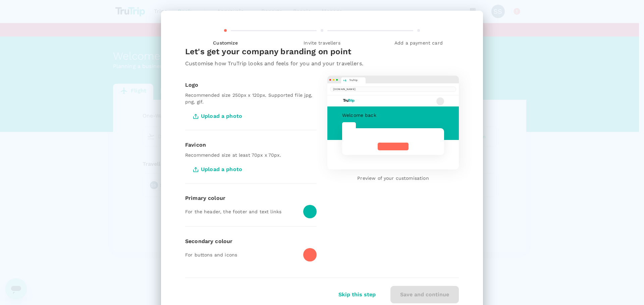 The height and width of the screenshot is (305, 644). I want to click on p: Recommended size 250px x 120px. Supported file jpg, png, gif., so click(251, 99).